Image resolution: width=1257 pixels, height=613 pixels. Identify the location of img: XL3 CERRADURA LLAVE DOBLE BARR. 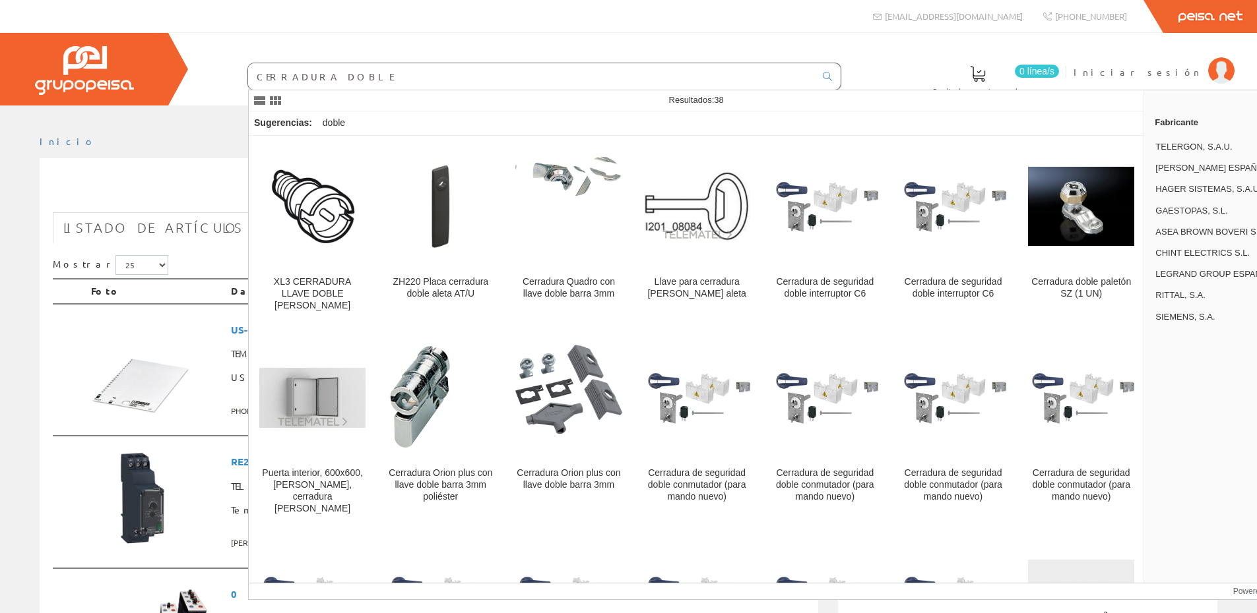
(312, 206).